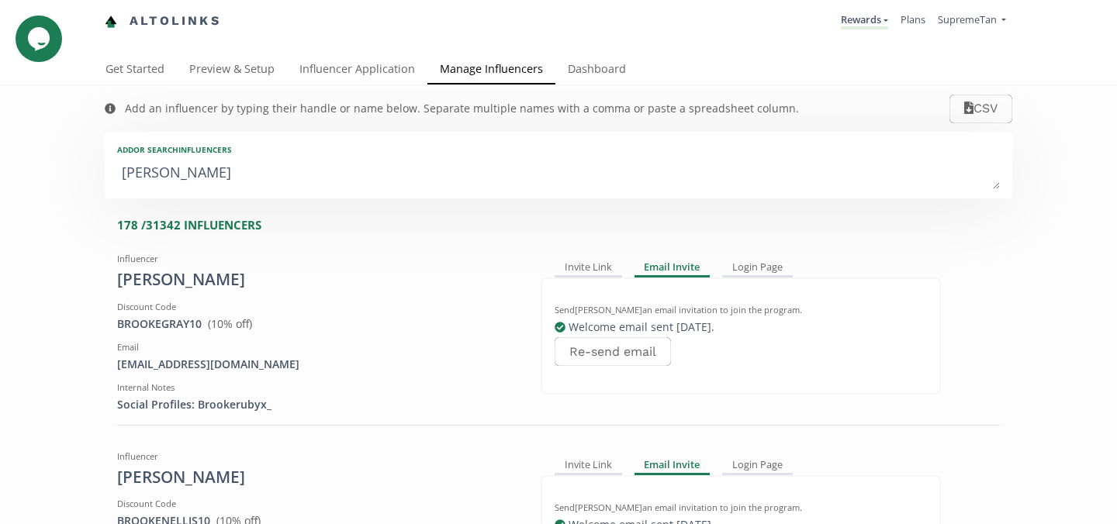 The height and width of the screenshot is (524, 1117). What do you see at coordinates (232, 71) in the screenshot?
I see `a: Preview & Setup` at bounding box center [232, 71].